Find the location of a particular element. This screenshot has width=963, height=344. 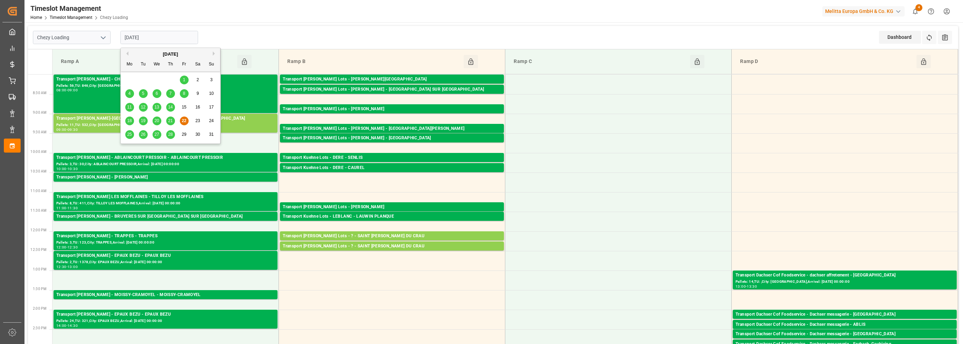

span: 4 is located at coordinates (919, 8).